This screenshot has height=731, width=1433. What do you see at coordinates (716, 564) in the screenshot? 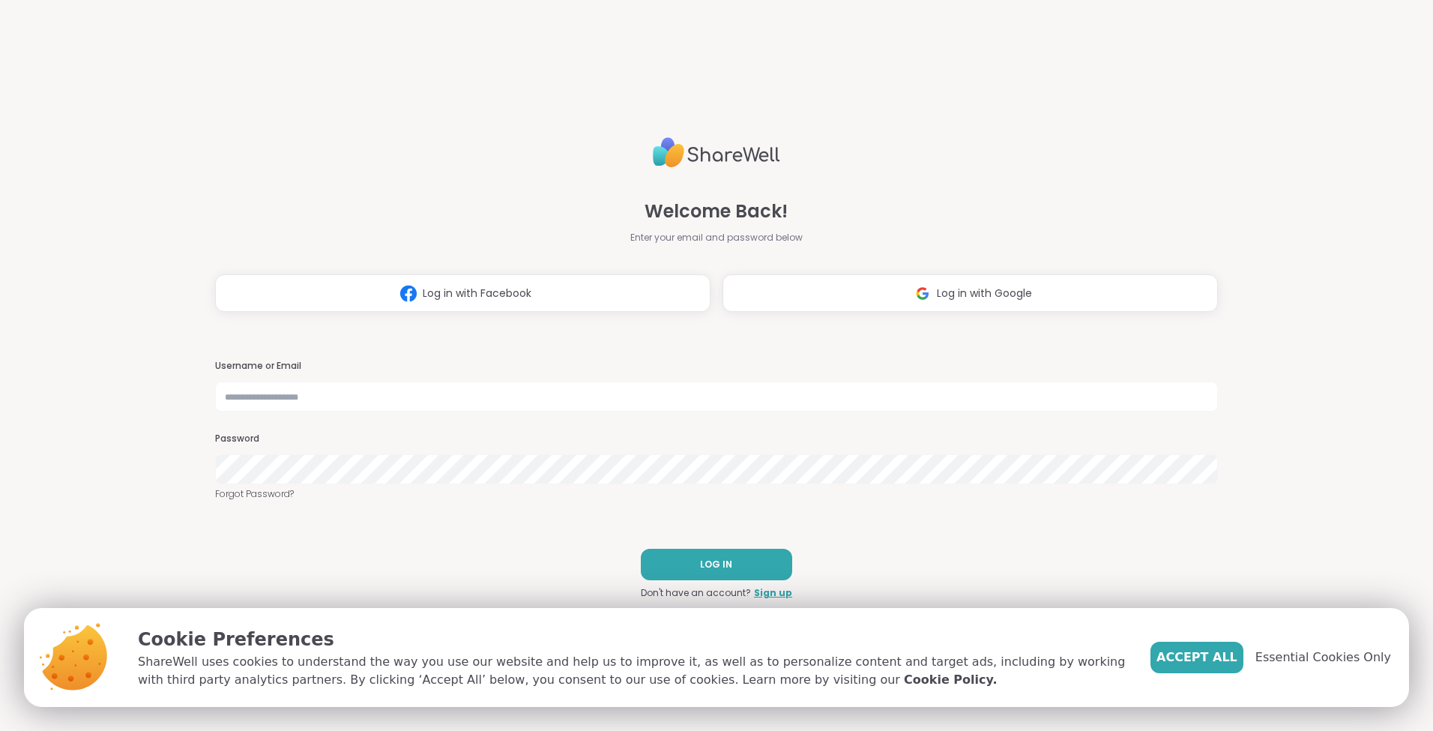
I see `button: LOG IN` at bounding box center [716, 564].